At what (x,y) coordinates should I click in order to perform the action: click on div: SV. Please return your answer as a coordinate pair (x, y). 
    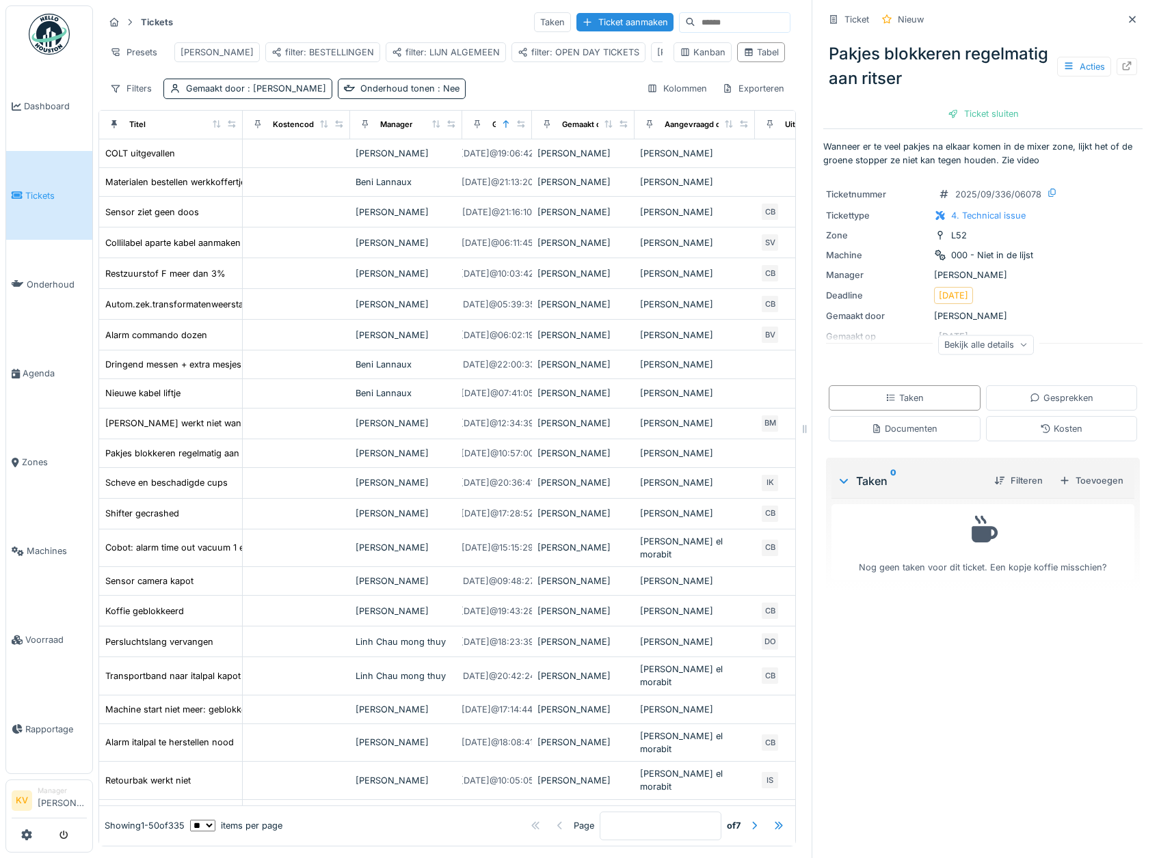
    Looking at the image, I should click on (770, 243).